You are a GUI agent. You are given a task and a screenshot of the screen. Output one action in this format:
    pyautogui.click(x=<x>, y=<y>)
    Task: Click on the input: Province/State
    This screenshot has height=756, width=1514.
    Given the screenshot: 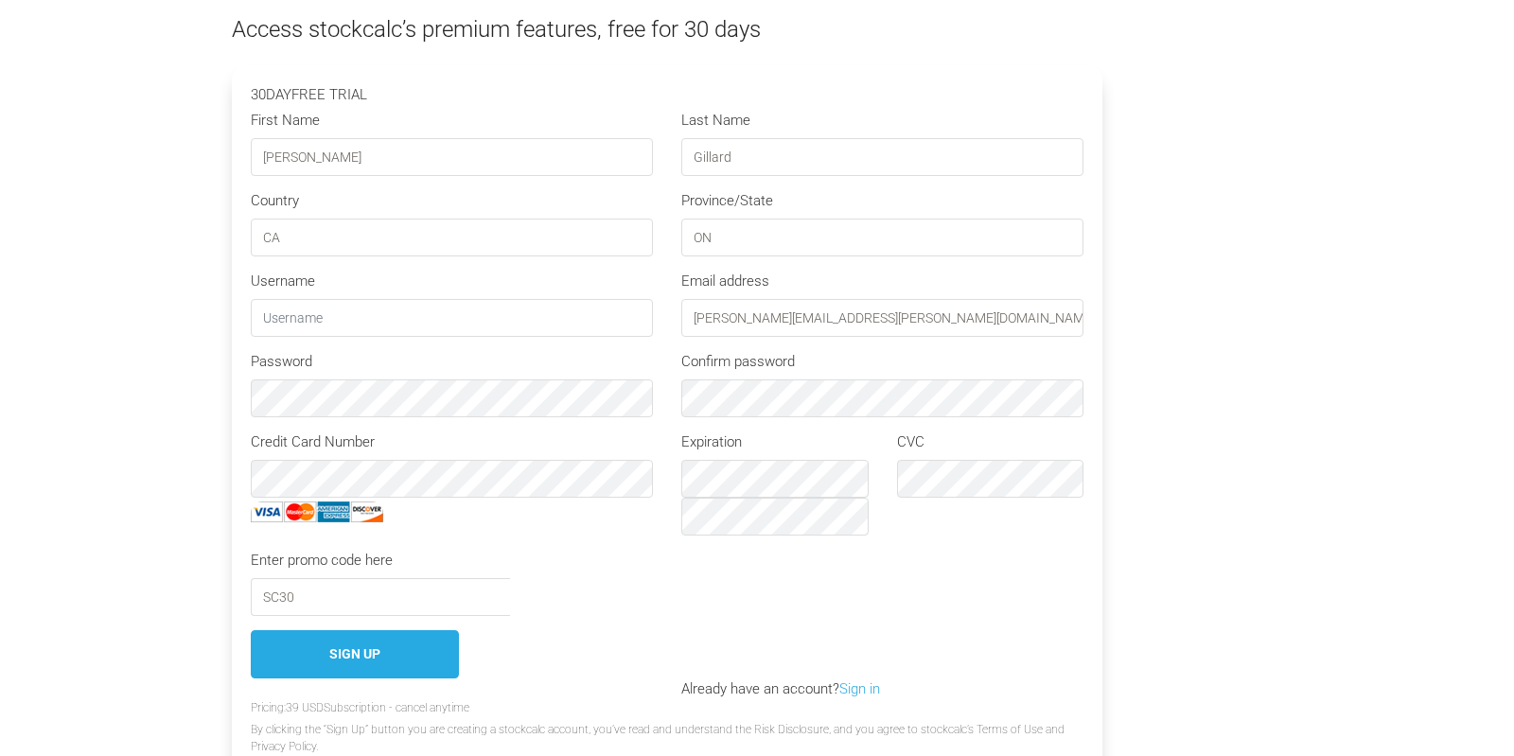 What is the action you would take?
    pyautogui.click(x=882, y=238)
    